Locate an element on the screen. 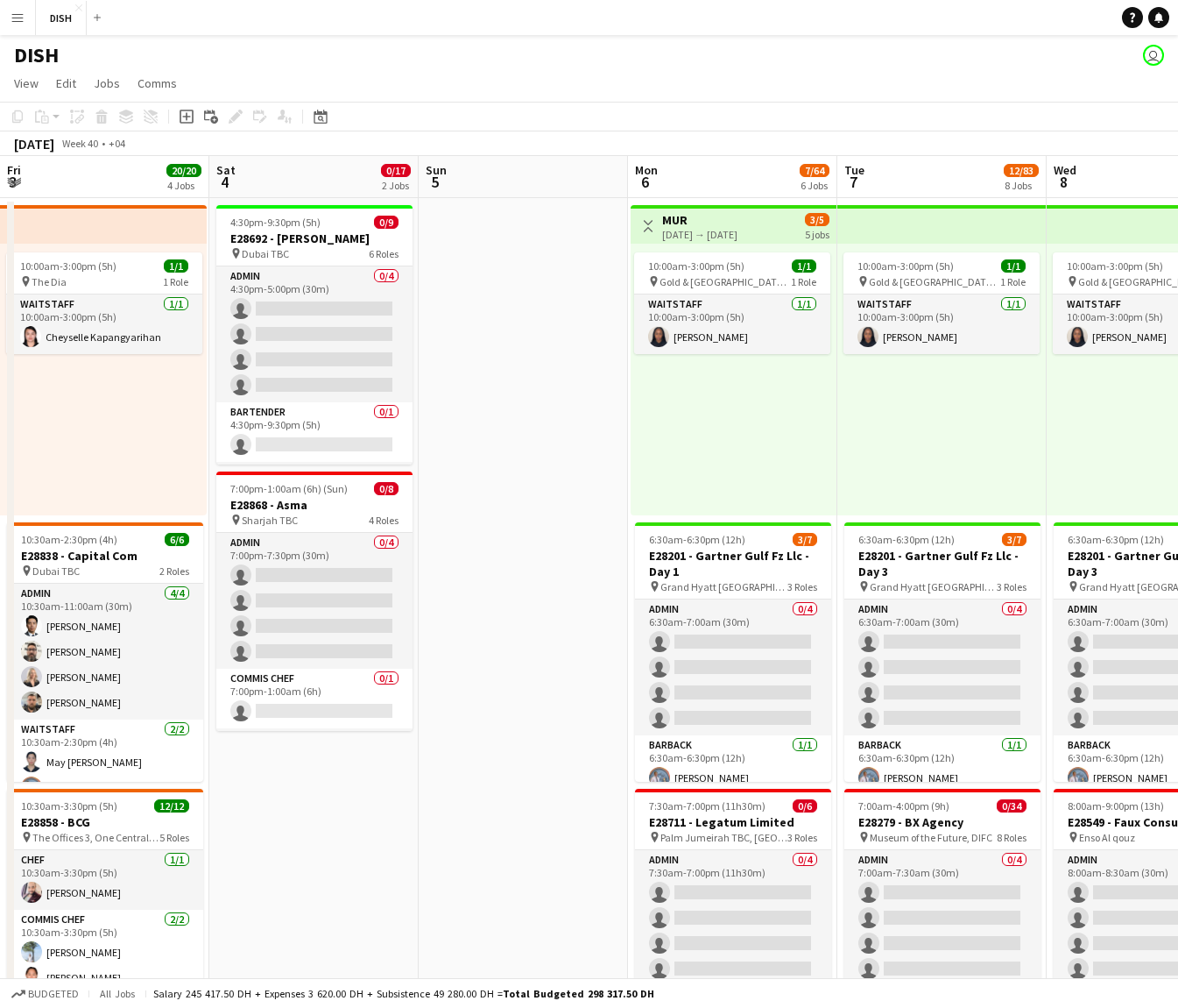 Image resolution: width=1178 pixels, height=1008 pixels. app-card-role: Admin0/44:30pm-5:00pm (30m) is located at coordinates (315, 334).